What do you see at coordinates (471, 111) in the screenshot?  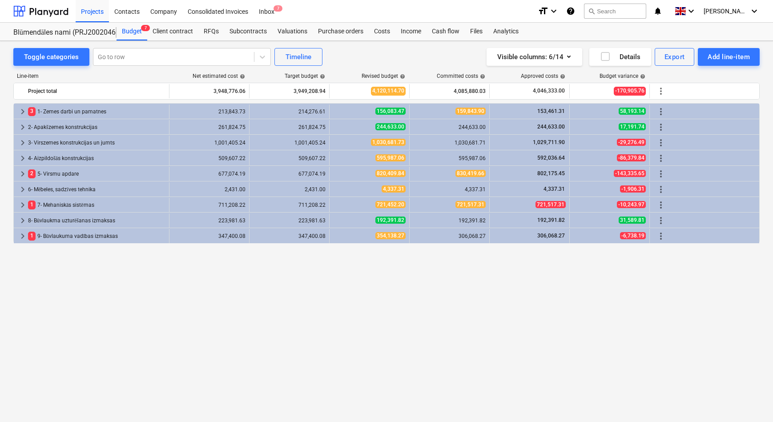 I see `span: 159,843.90` at bounding box center [471, 111].